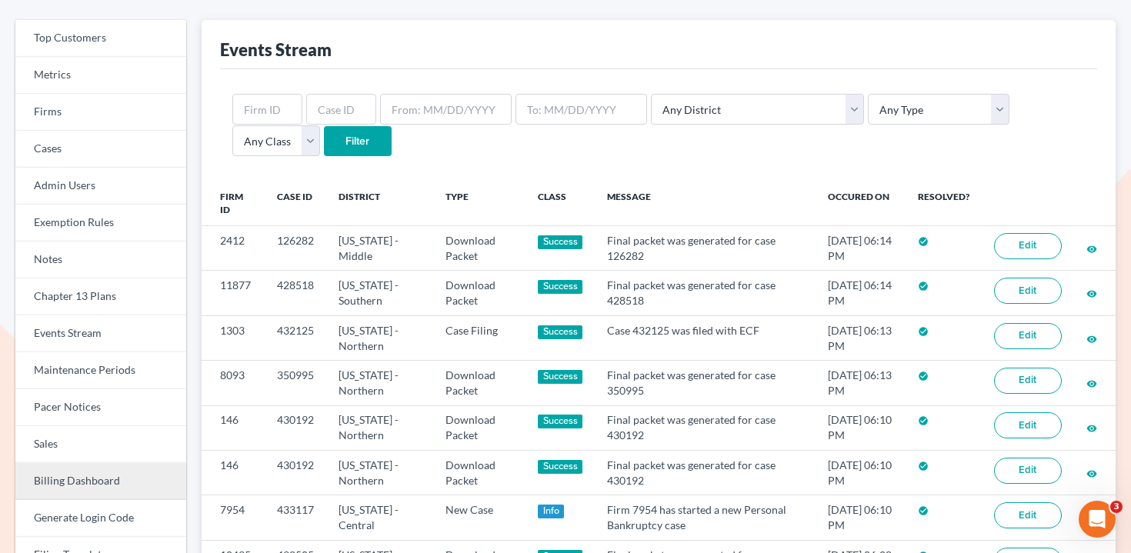 This screenshot has width=1131, height=553. Describe the element at coordinates (233, 293) in the screenshot. I see `td: 11877` at that location.